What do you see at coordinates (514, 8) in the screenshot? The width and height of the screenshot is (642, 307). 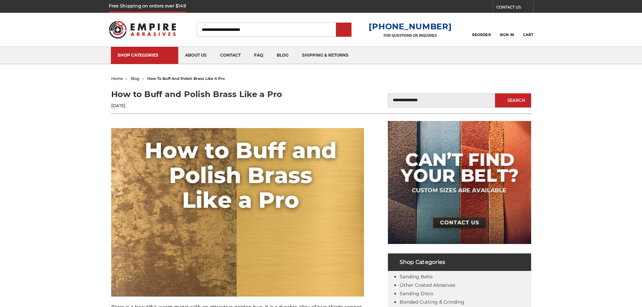 I see `a: CONTACT US` at bounding box center [514, 8].